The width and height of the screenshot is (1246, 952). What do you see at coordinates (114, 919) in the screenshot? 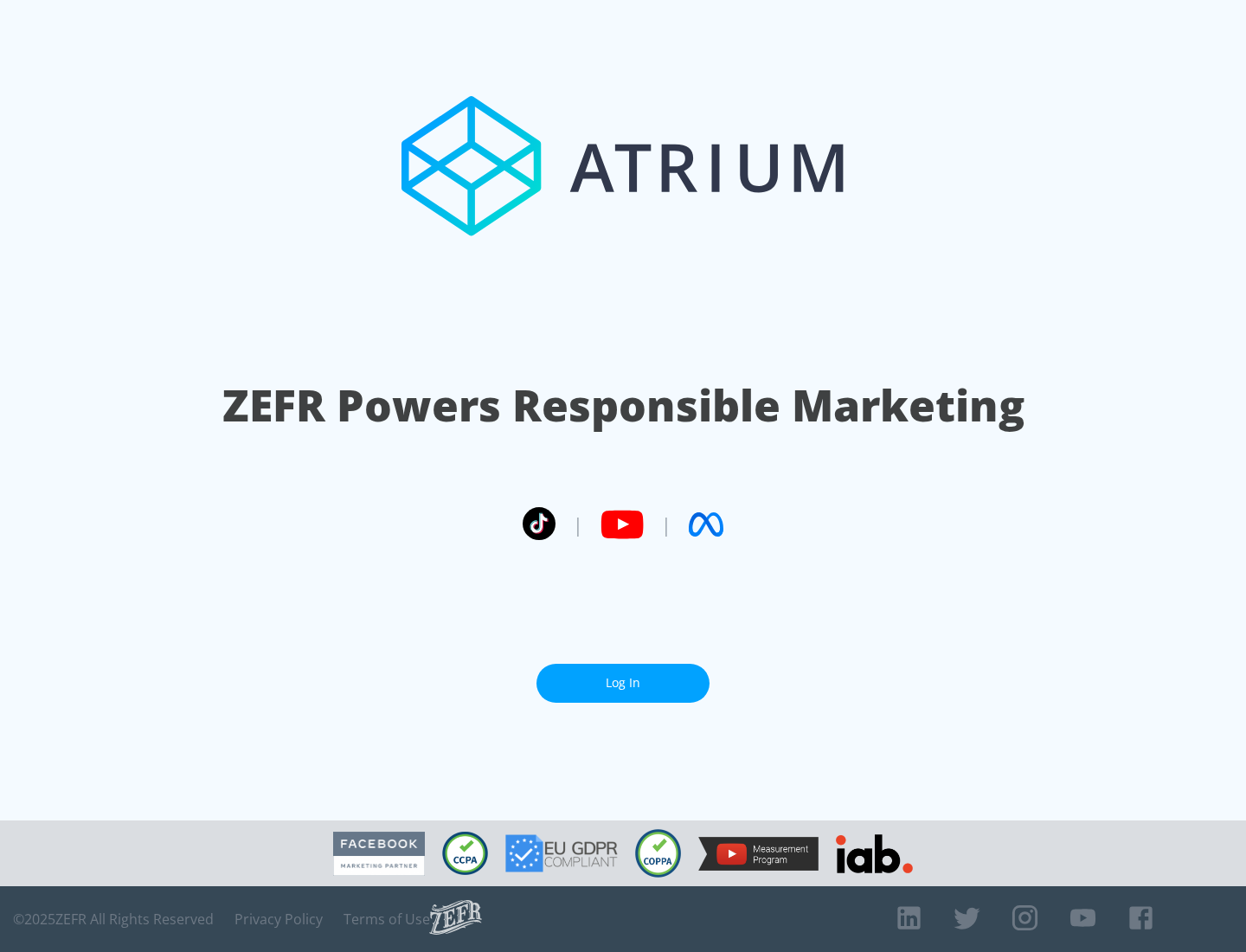
I see `span: © 2025 ZEFR All Rights Reserved` at bounding box center [114, 919].